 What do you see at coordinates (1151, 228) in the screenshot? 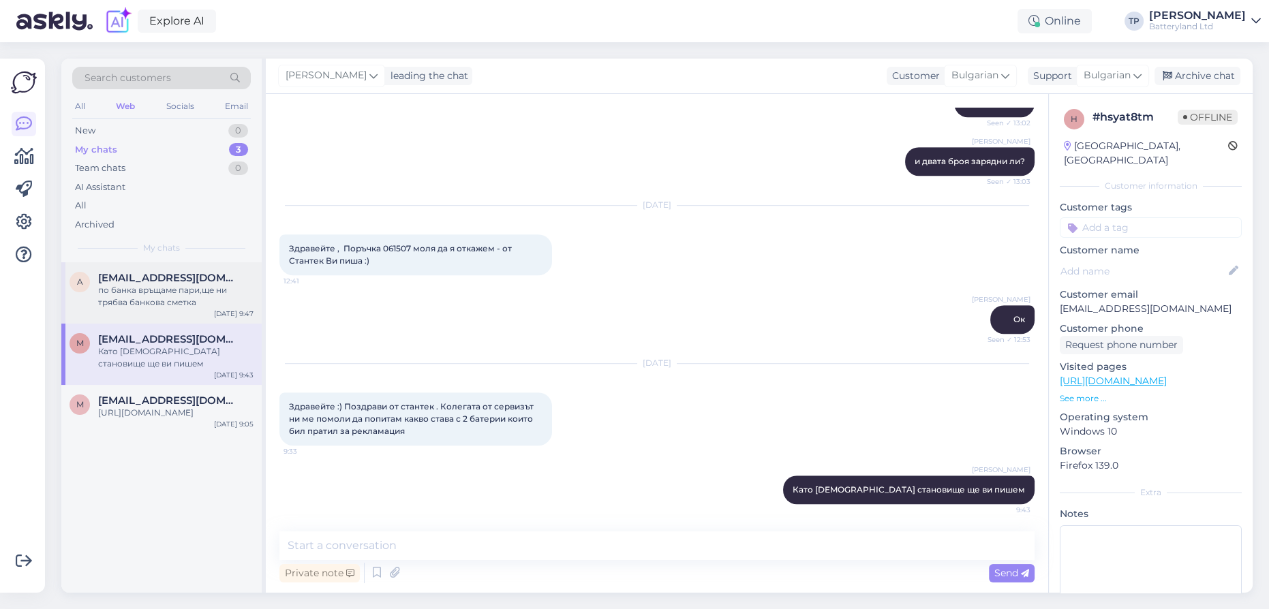
I see `input: Add a tag` at bounding box center [1151, 228].